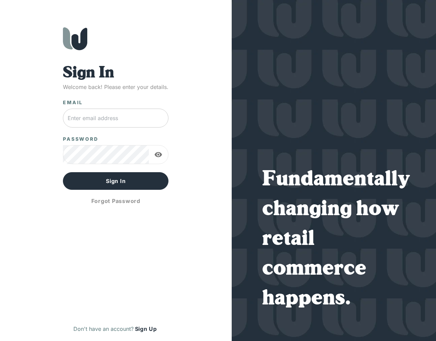 Image resolution: width=436 pixels, height=341 pixels. Describe the element at coordinates (103, 329) in the screenshot. I see `p: Don't have an account?` at that location.